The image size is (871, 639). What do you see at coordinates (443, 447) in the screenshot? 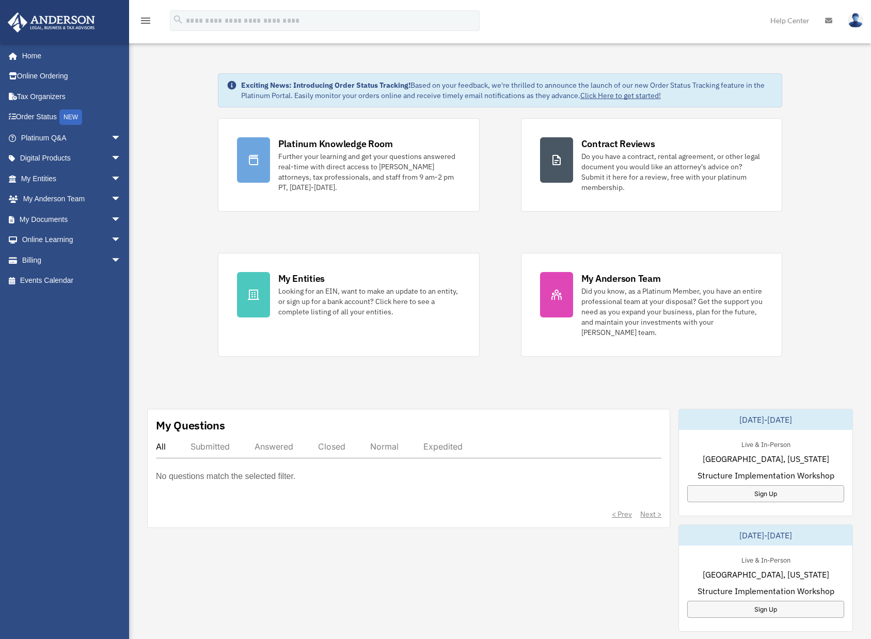
I see `div: Expedited` at bounding box center [443, 447].